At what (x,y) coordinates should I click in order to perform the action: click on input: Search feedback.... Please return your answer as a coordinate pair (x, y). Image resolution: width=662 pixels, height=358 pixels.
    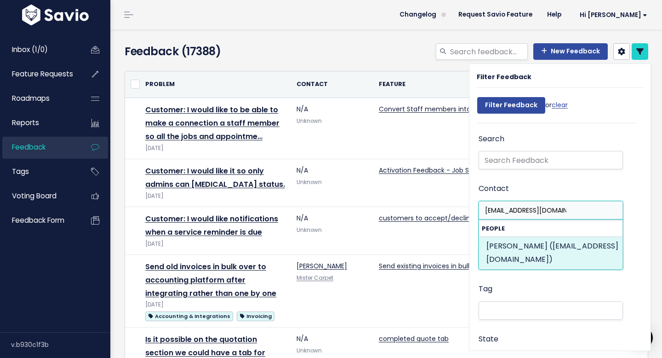
    Looking at the image, I should click on (488, 51).